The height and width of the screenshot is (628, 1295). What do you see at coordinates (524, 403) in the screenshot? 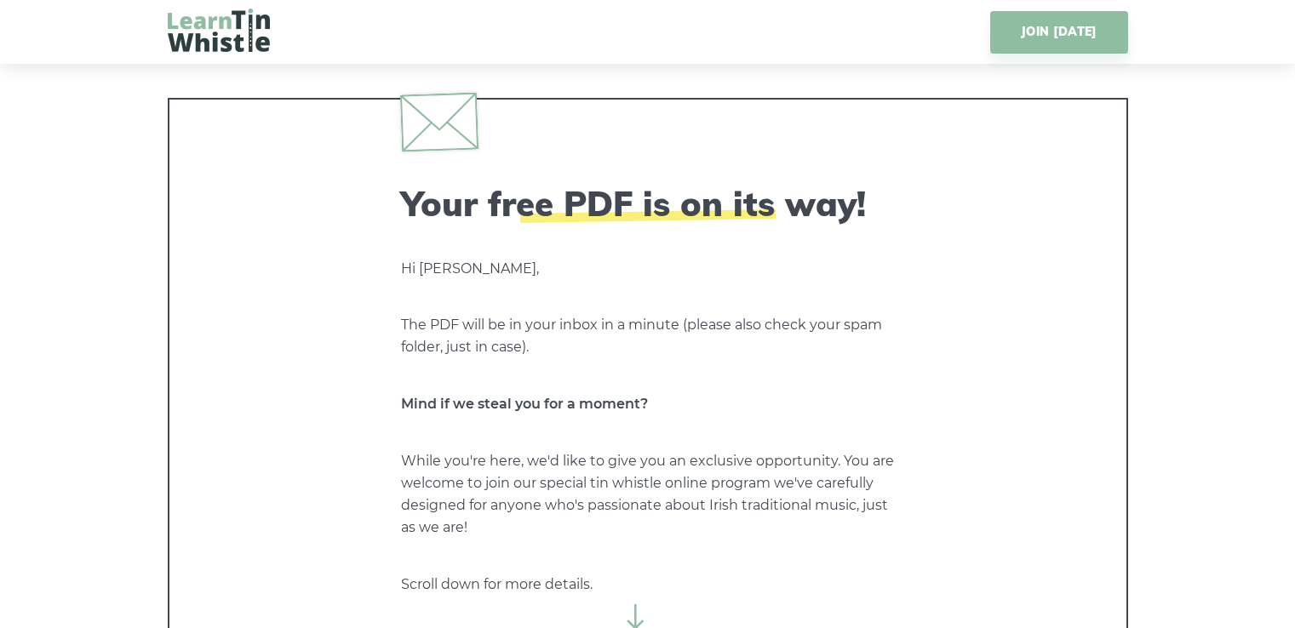
I see `strong: Mind if we steal you for a moment?` at bounding box center [524, 403].